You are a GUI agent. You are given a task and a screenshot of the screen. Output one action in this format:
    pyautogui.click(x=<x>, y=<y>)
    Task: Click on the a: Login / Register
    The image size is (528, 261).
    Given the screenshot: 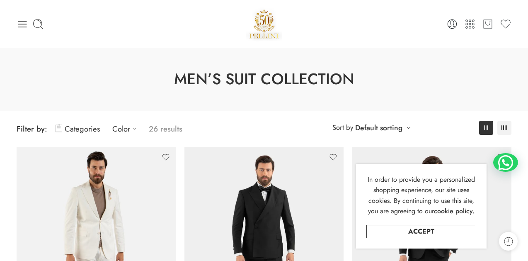 What is the action you would take?
    pyautogui.click(x=452, y=24)
    